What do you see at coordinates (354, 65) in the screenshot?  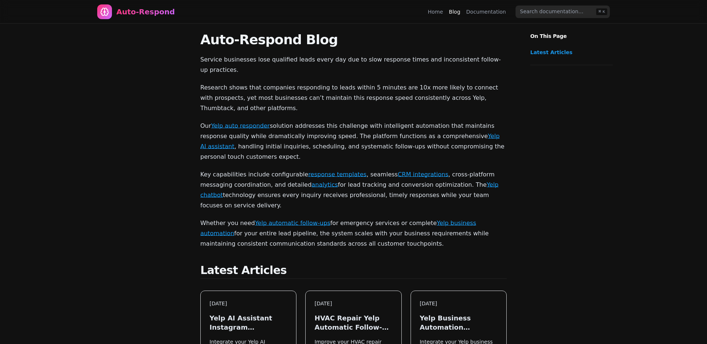 I see `p: Service businesses lose qualified leads every day due to slow response times and inconsistent fol...` at bounding box center [354, 65].